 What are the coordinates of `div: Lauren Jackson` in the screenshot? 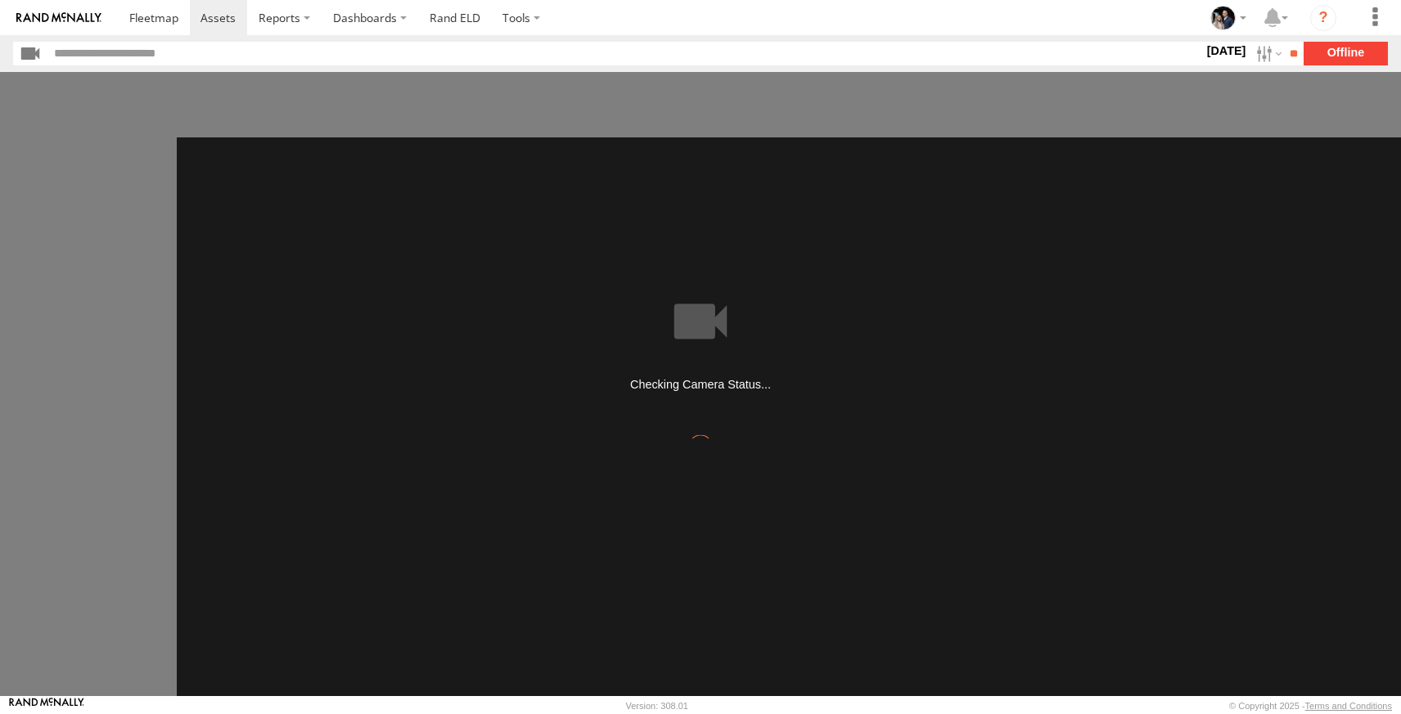 It's located at (1228, 18).